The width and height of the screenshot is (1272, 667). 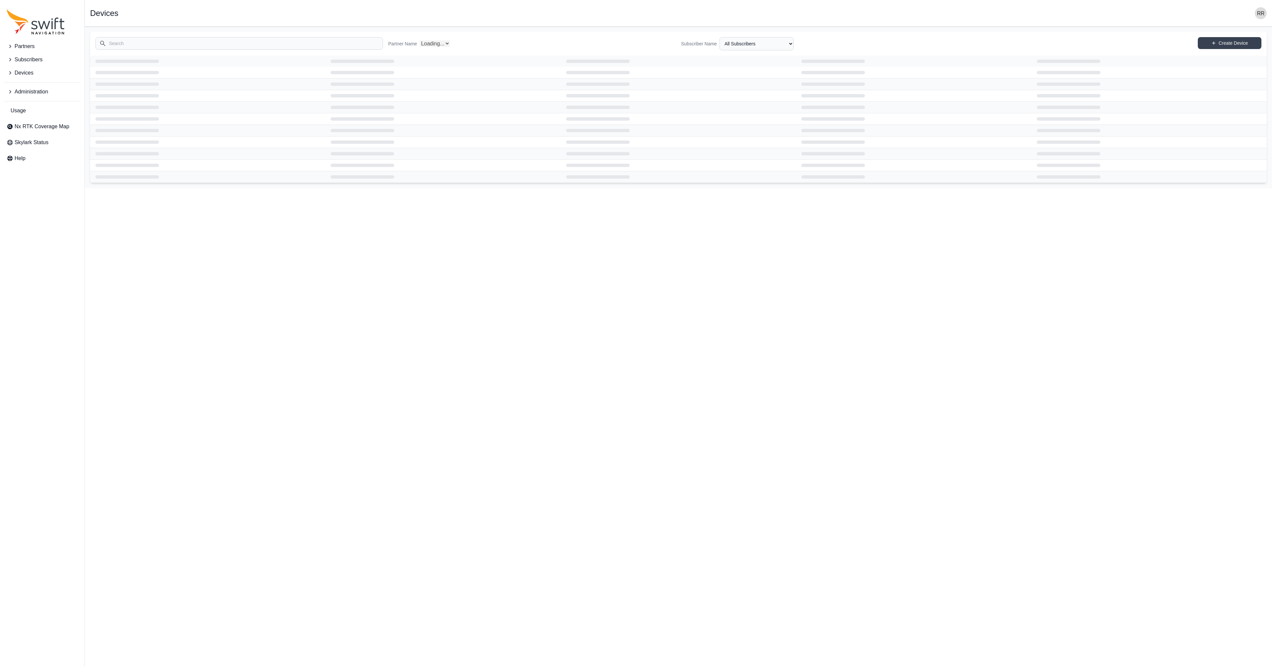 I want to click on button: Administration, so click(x=42, y=92).